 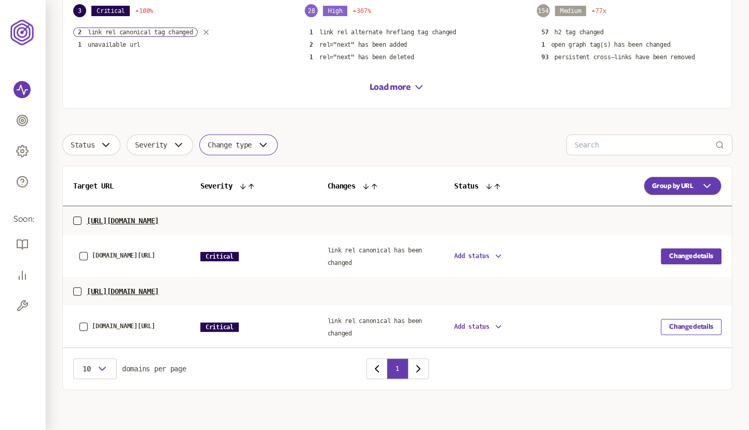 What do you see at coordinates (367, 57) in the screenshot?
I see `p: rel="next" has been deleted` at bounding box center [367, 57].